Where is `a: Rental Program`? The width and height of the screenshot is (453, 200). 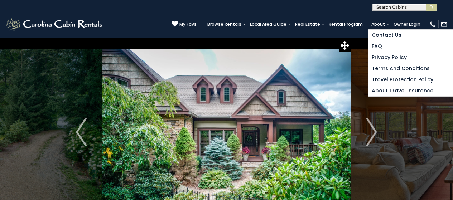 a: Rental Program is located at coordinates (346, 24).